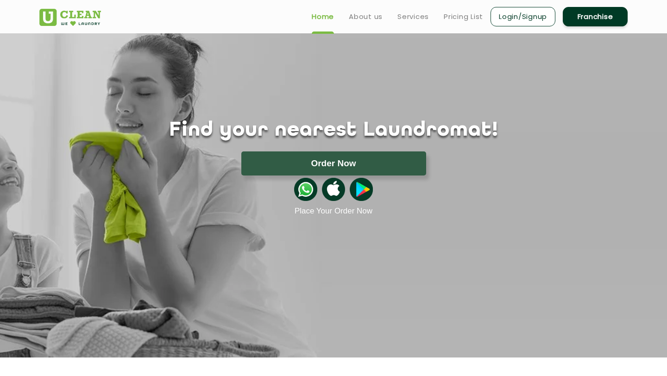 The image size is (667, 376). What do you see at coordinates (333, 211) in the screenshot?
I see `a: Place Your Order Now` at bounding box center [333, 211].